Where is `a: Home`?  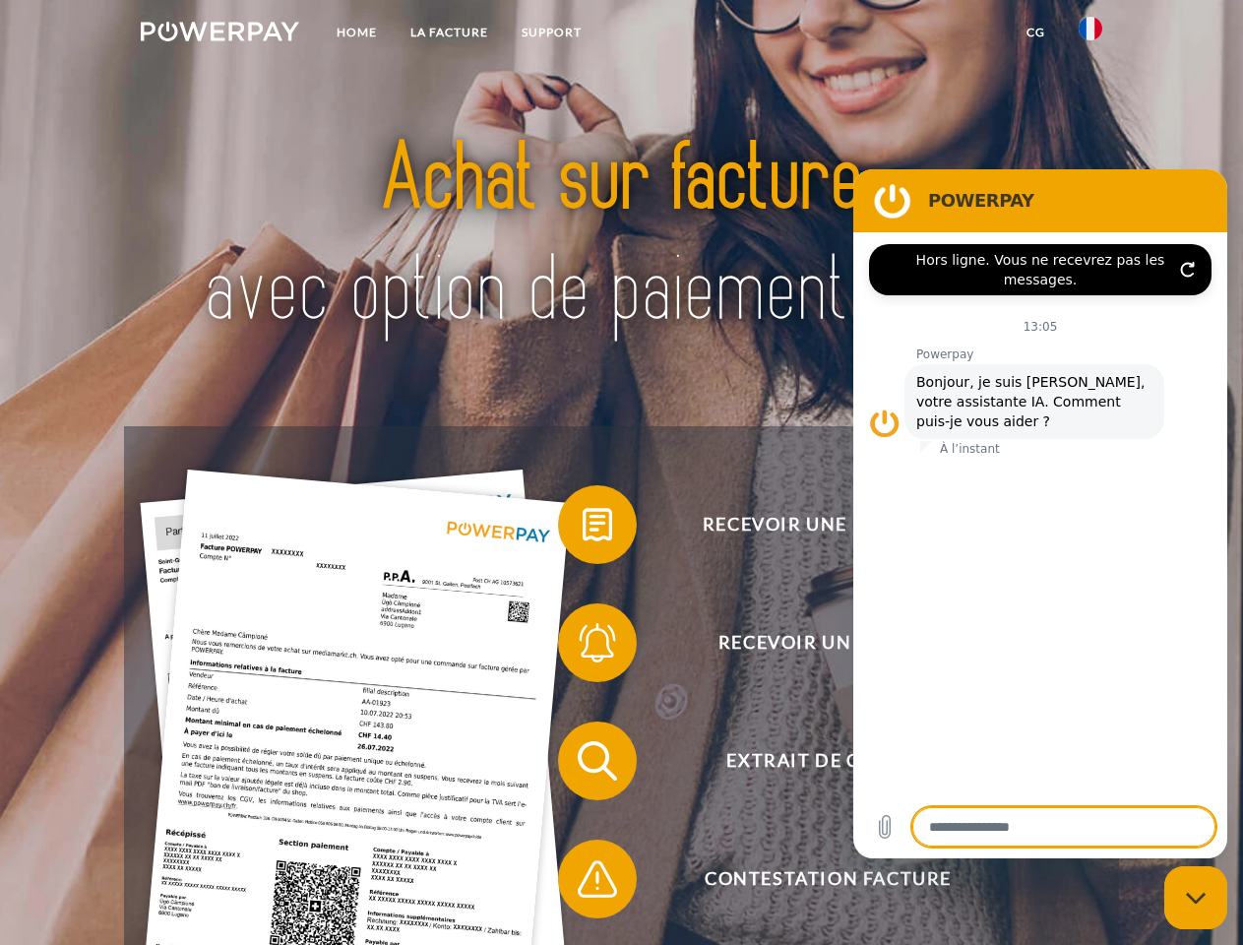
a: Home is located at coordinates (356, 32).